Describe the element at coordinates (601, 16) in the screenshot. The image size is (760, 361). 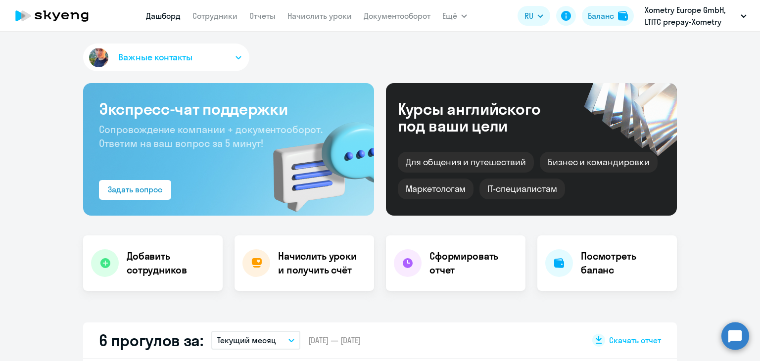
I see `div: Баланс` at that location.